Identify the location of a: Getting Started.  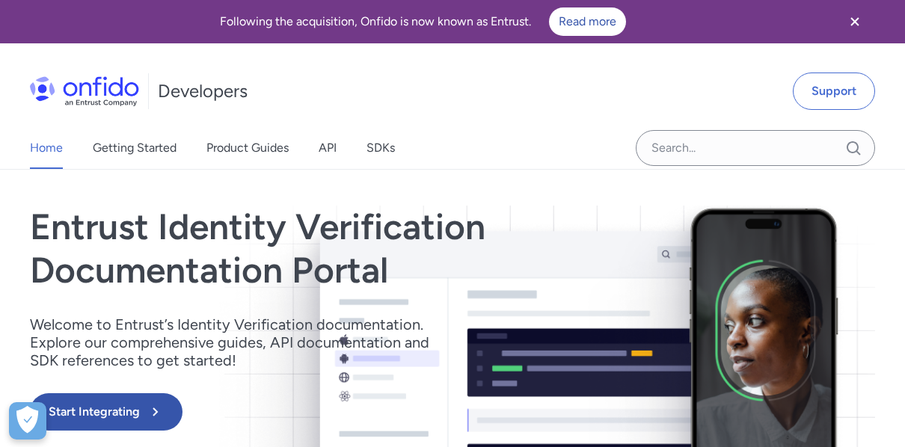
(135, 148).